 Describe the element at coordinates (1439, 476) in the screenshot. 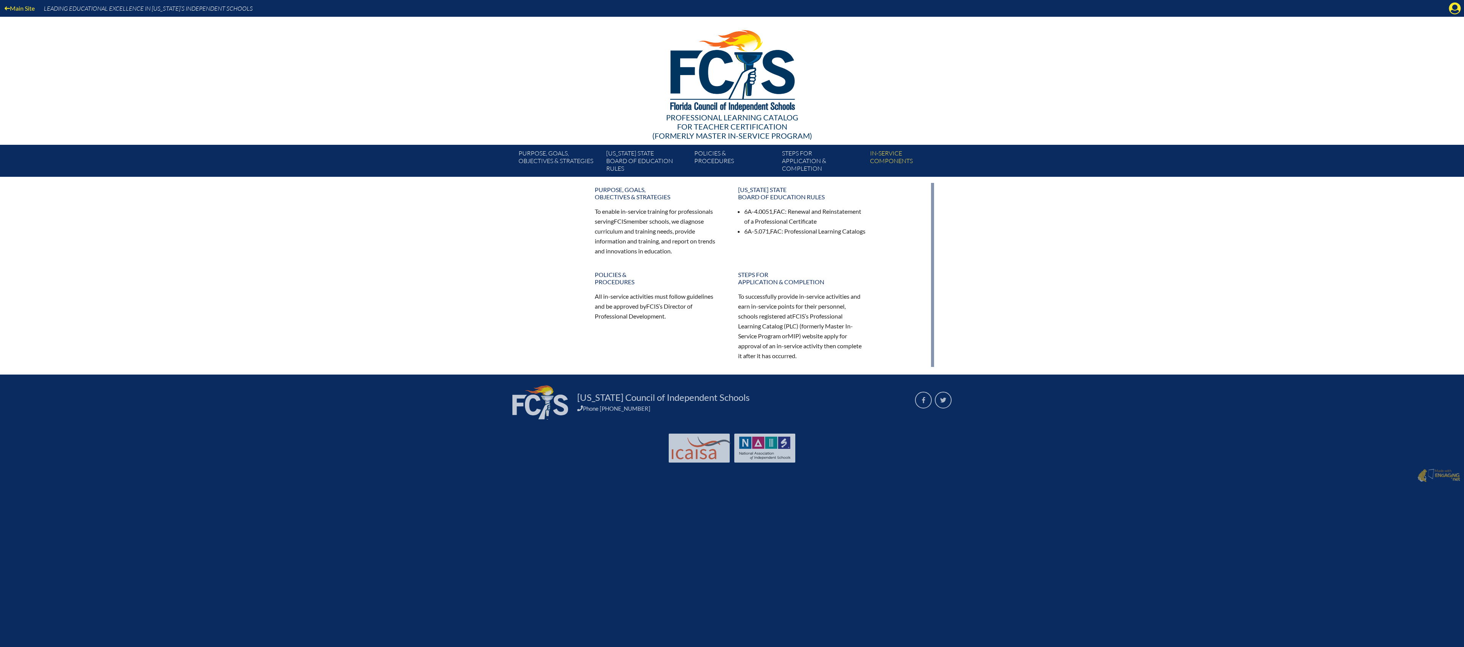

I see `a: Made with` at that location.